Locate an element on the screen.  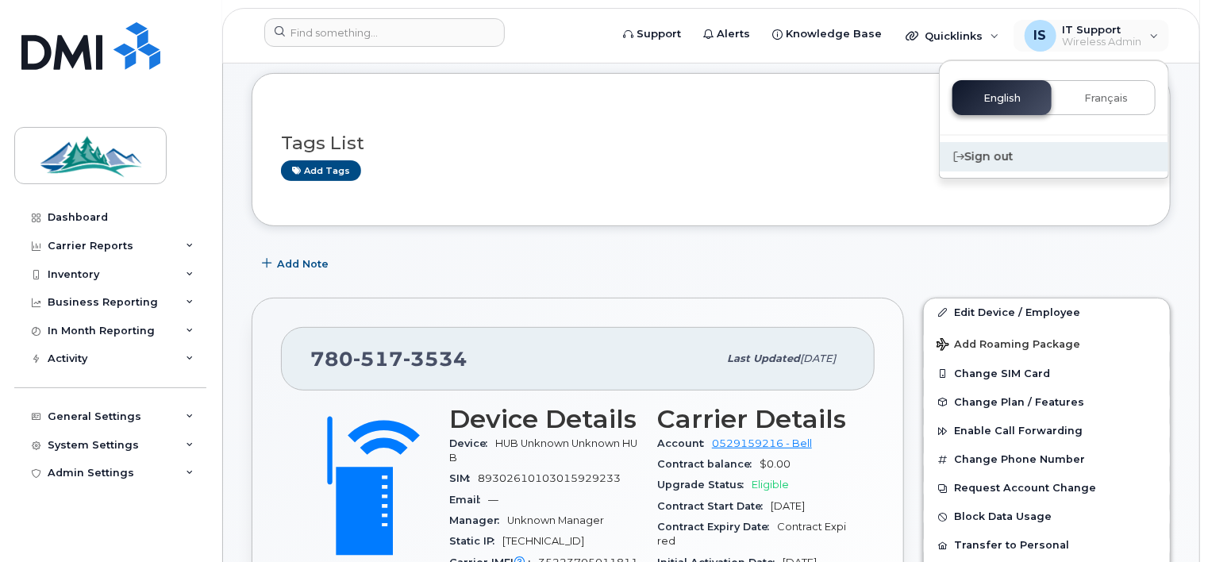
button: Block Data Usage is located at coordinates (1047, 517).